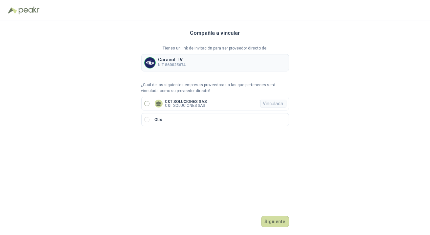  Describe the element at coordinates (12, 11) in the screenshot. I see `img: Logo` at that location.